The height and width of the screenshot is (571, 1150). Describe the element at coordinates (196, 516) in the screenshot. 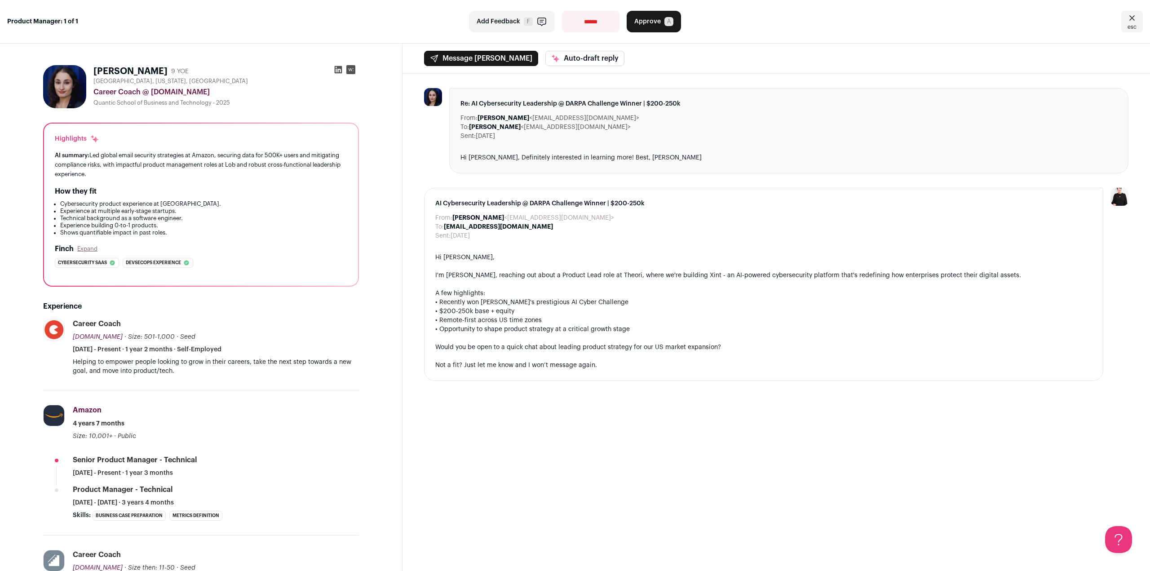

I see `li: Metrics Definition` at that location.